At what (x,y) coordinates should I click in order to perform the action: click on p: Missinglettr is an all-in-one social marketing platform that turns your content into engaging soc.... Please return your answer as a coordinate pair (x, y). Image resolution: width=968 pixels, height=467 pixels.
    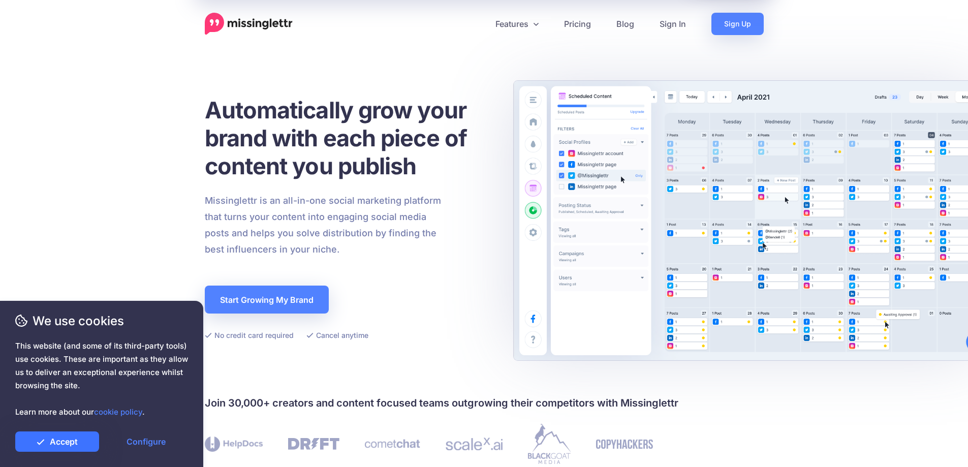
    Looking at the image, I should click on (323, 225).